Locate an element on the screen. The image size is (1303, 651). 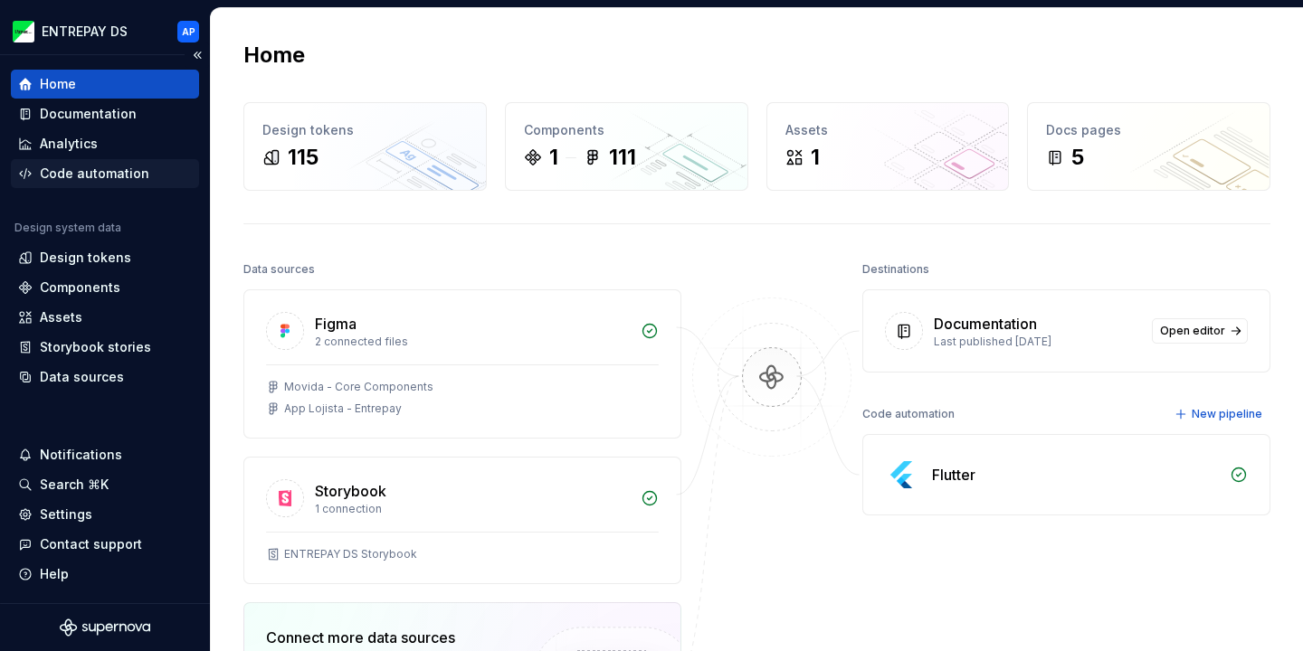
a: Design tokens is located at coordinates (105, 258).